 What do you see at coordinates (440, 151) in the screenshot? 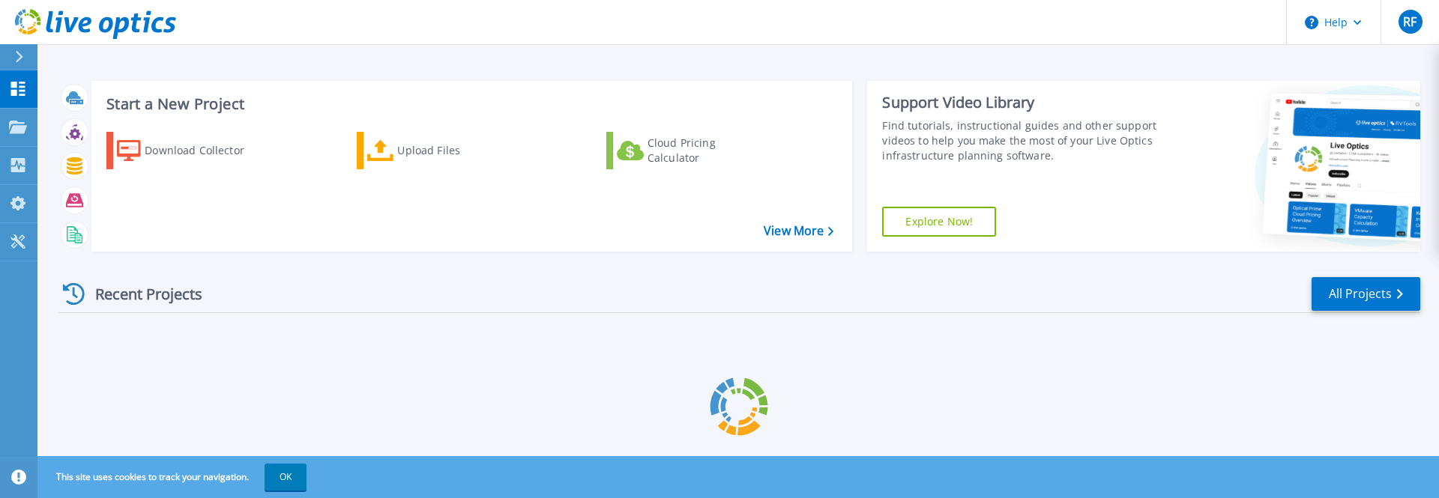
I see `a: Upload Files` at bounding box center [440, 151].